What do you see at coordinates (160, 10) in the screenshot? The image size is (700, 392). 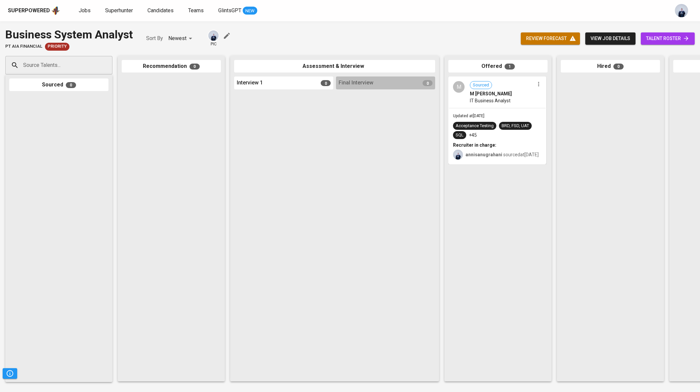 I see `span: Candidates` at bounding box center [160, 10].